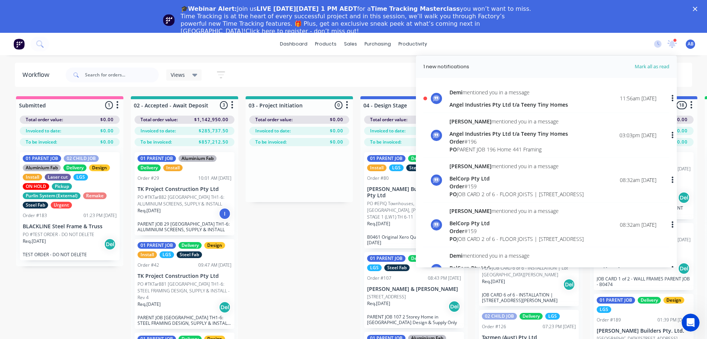 The height and width of the screenshot is (339, 707). What do you see at coordinates (184, 276) in the screenshot?
I see `p: TK Project Construction Pty Ltd` at bounding box center [184, 276].